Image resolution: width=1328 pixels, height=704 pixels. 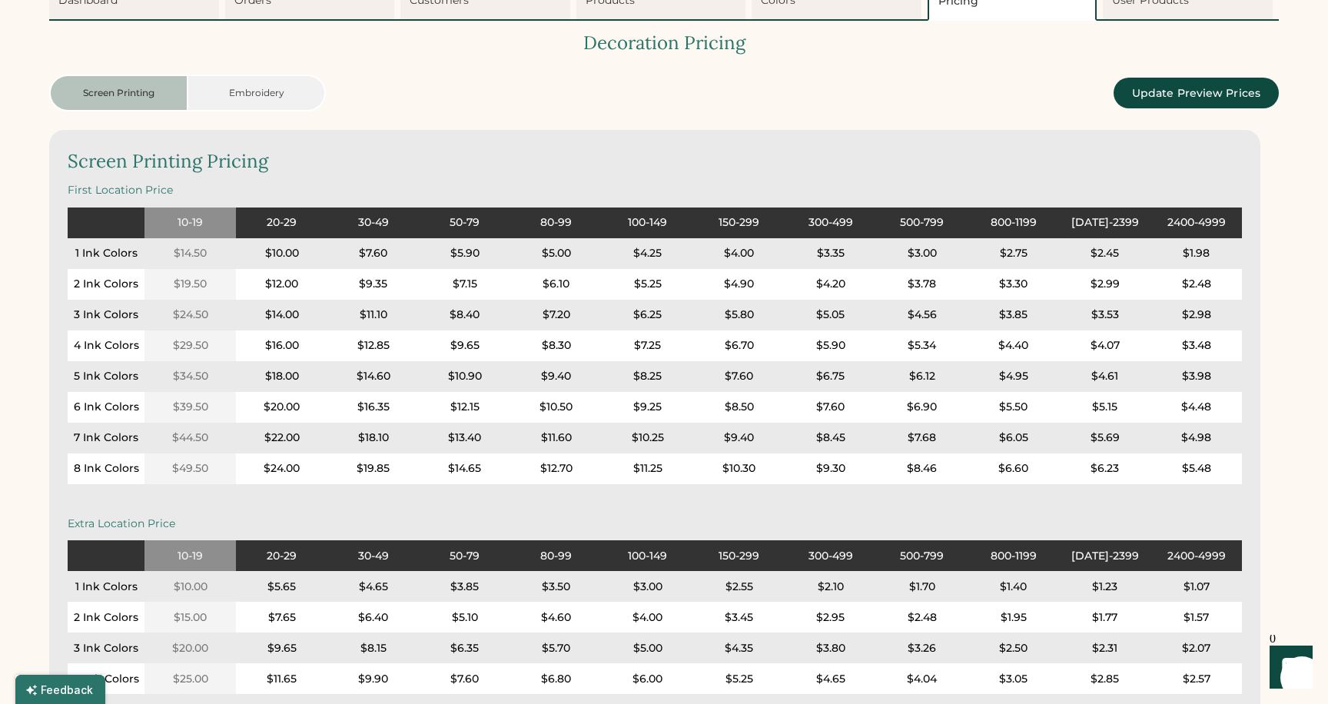 What do you see at coordinates (1013, 223) in the screenshot?
I see `div: 800-1199` at bounding box center [1013, 223].